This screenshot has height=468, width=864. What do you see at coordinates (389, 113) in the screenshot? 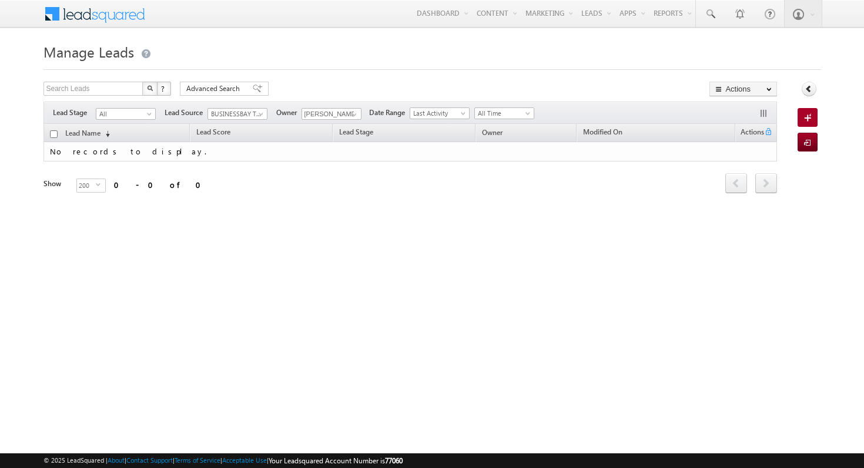
I see `span: Date Range` at bounding box center [389, 113].